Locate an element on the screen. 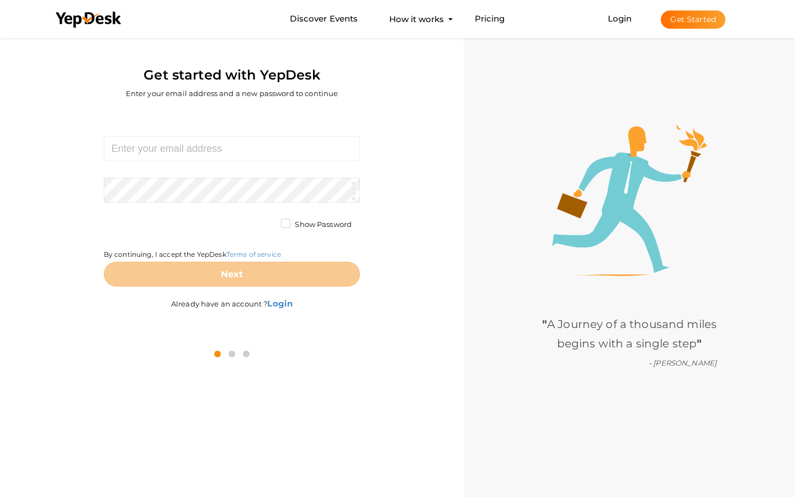  span: A Journey of a thousand miles begins with a single step is located at coordinates (630, 334).